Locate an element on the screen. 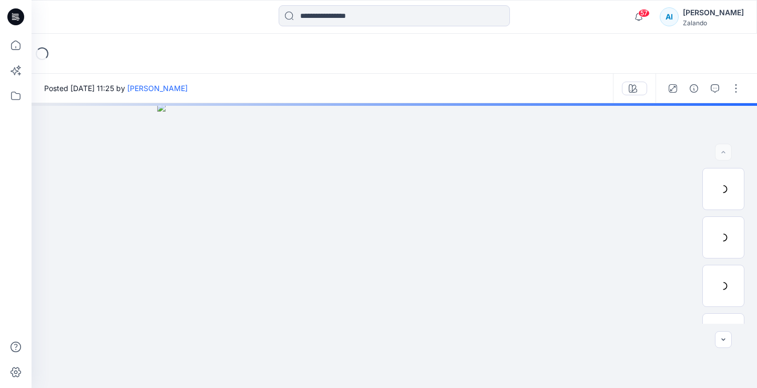 This screenshot has height=388, width=757. img: eyJhbGciOiJIUzI1NiIsImtpZCI6IjAiLCJzbHQiOiJzZXMiLCJ0eXAiOiJKV1QifQ.eyJkYXRhIjp7InR5cGUiOiJzdG9yYW... is located at coordinates (394, 245).